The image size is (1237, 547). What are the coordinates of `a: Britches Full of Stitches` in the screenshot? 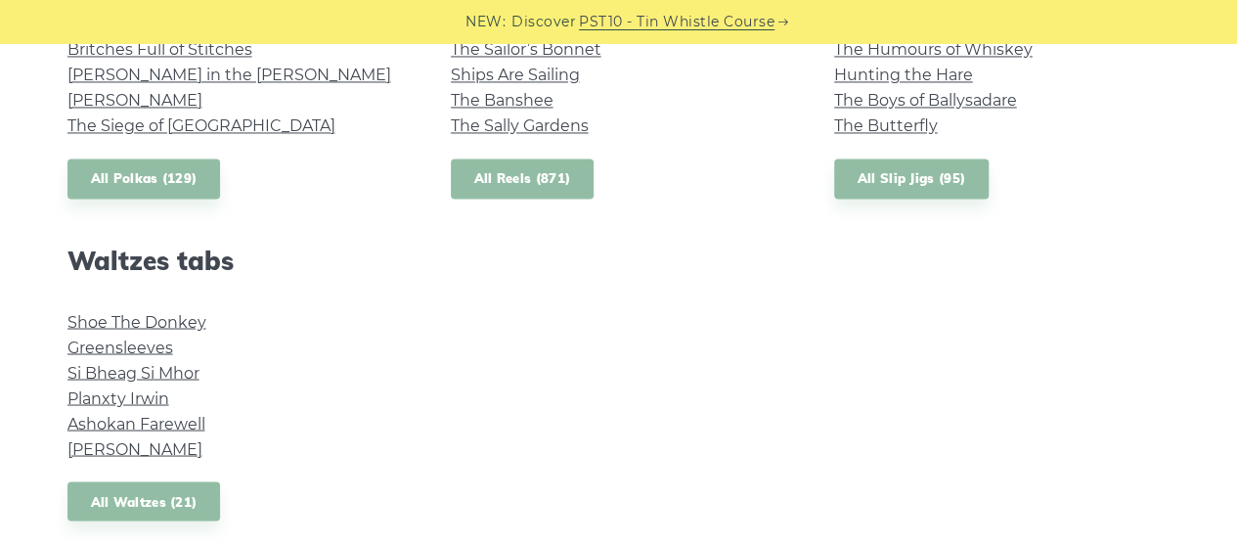 It's located at (159, 49).